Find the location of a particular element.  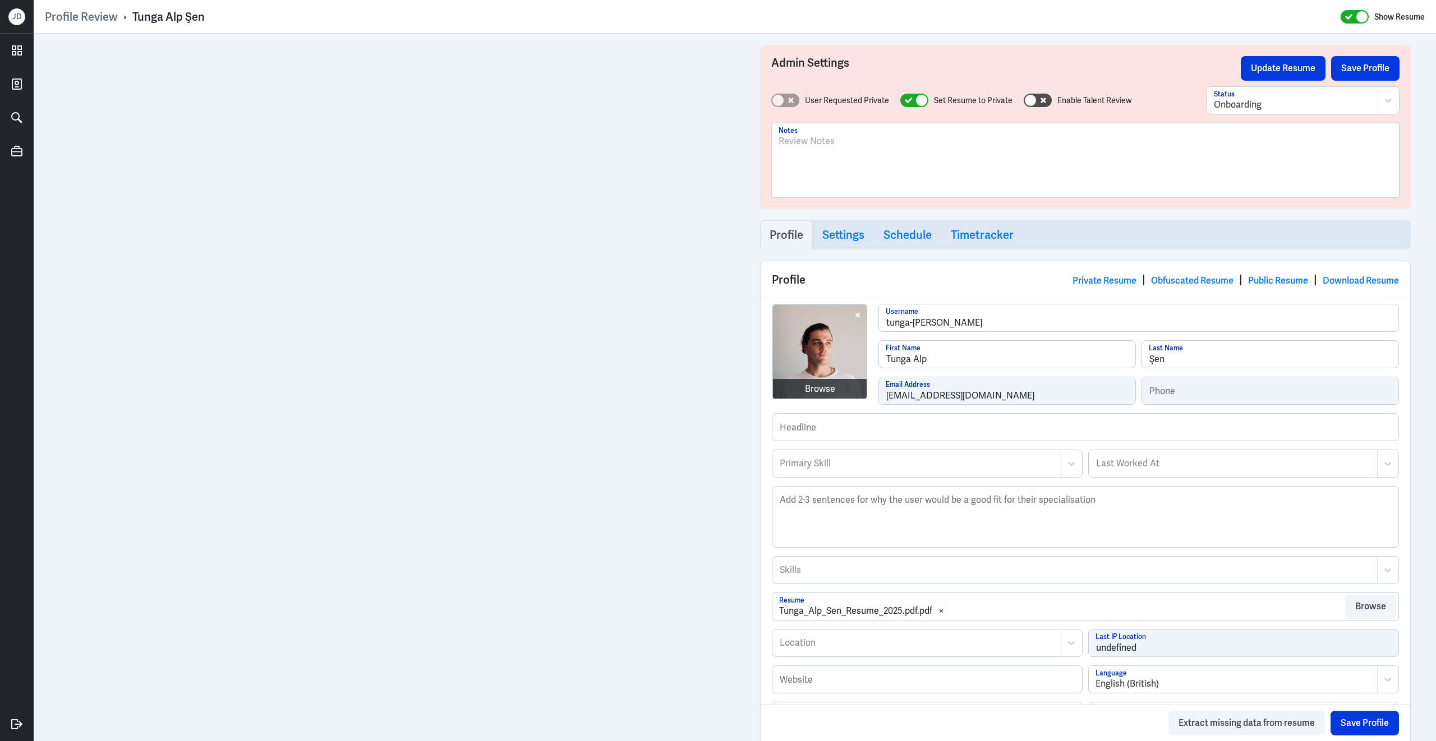

a: Obfuscated Resume is located at coordinates (1192, 280).